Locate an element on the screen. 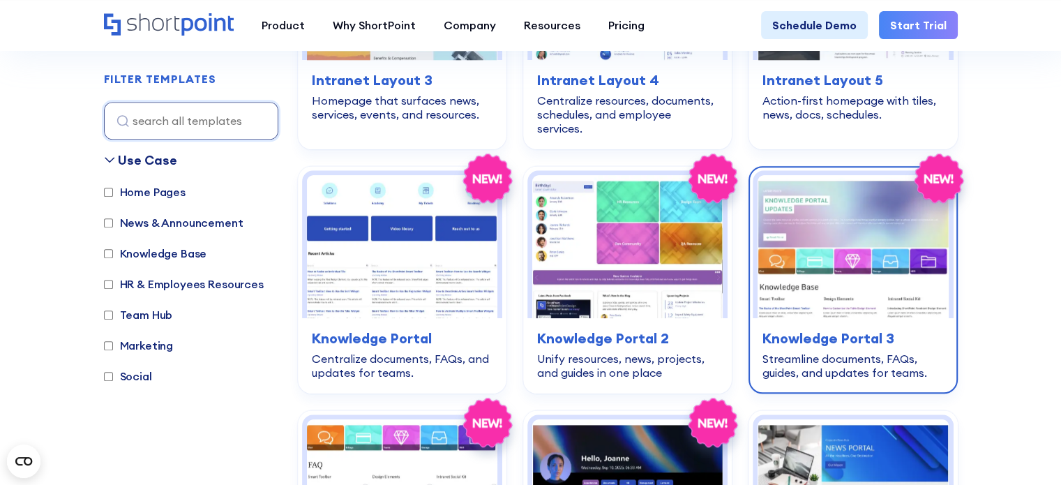 The height and width of the screenshot is (485, 1061). label: Team Hub is located at coordinates (138, 314).